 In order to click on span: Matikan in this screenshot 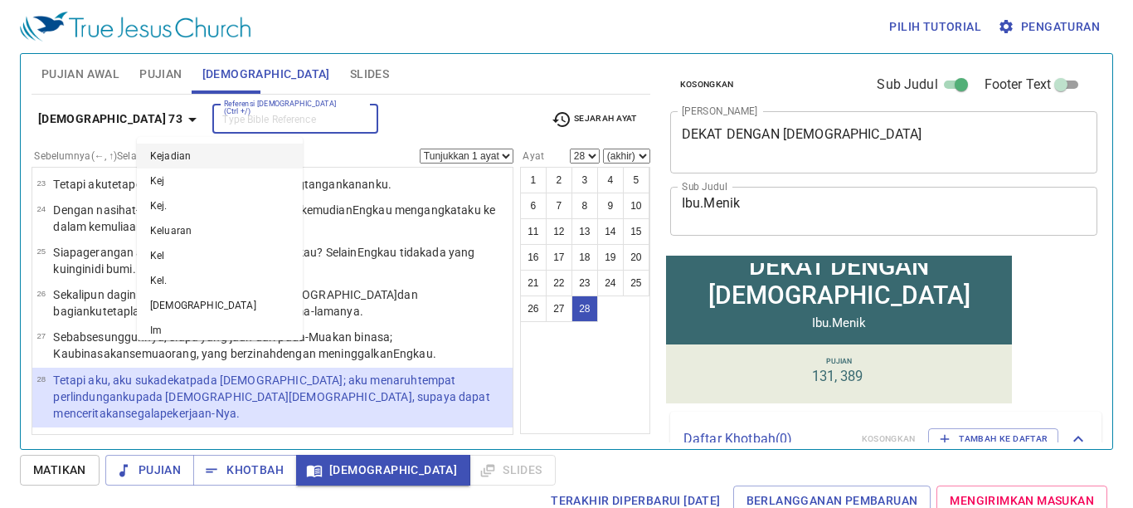, I will do `click(60, 470)`.